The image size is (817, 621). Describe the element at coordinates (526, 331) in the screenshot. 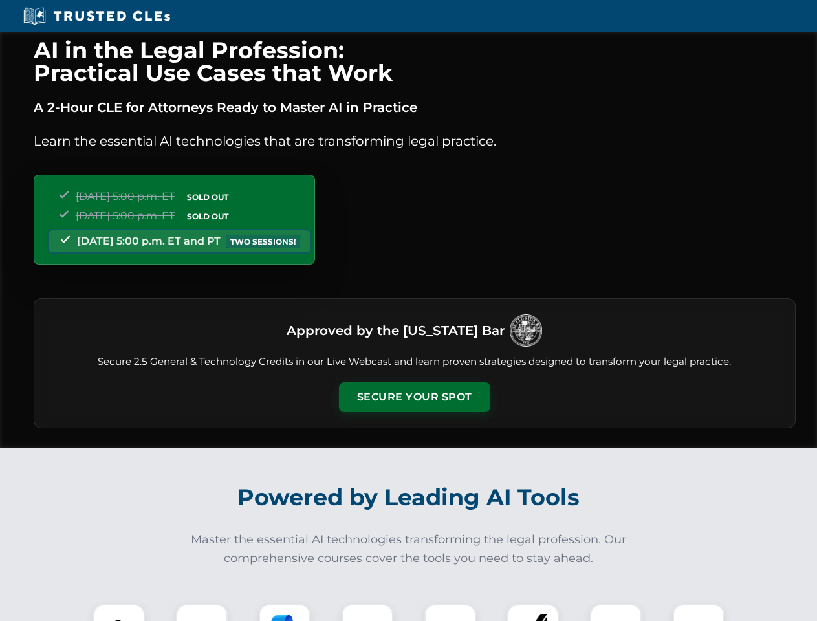

I see `img: Logo` at that location.